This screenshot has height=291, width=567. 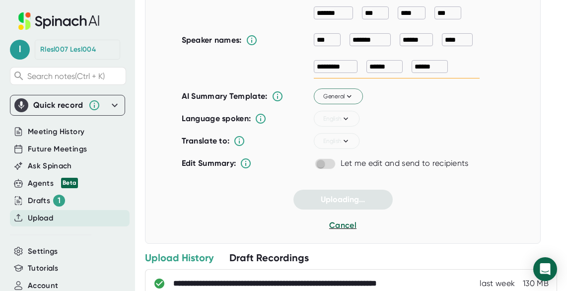 I want to click on div: Open Intercom Messenger, so click(x=545, y=269).